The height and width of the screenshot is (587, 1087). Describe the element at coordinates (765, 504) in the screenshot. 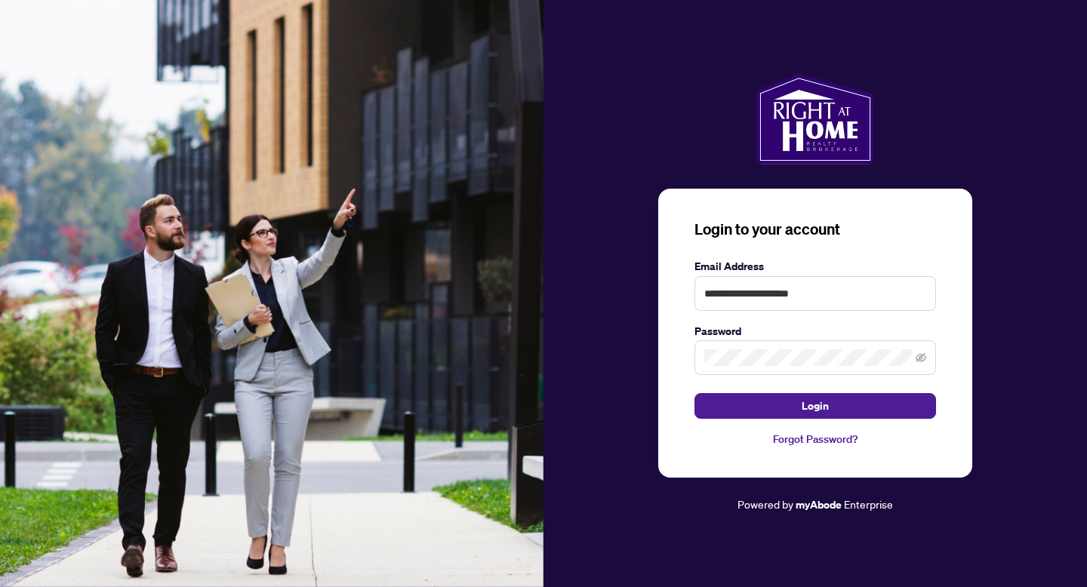

I see `span: Powered by` at that location.